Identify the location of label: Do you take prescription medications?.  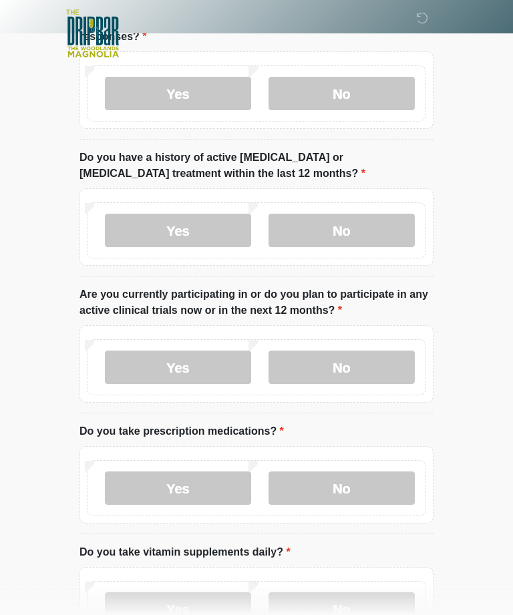
(182, 432).